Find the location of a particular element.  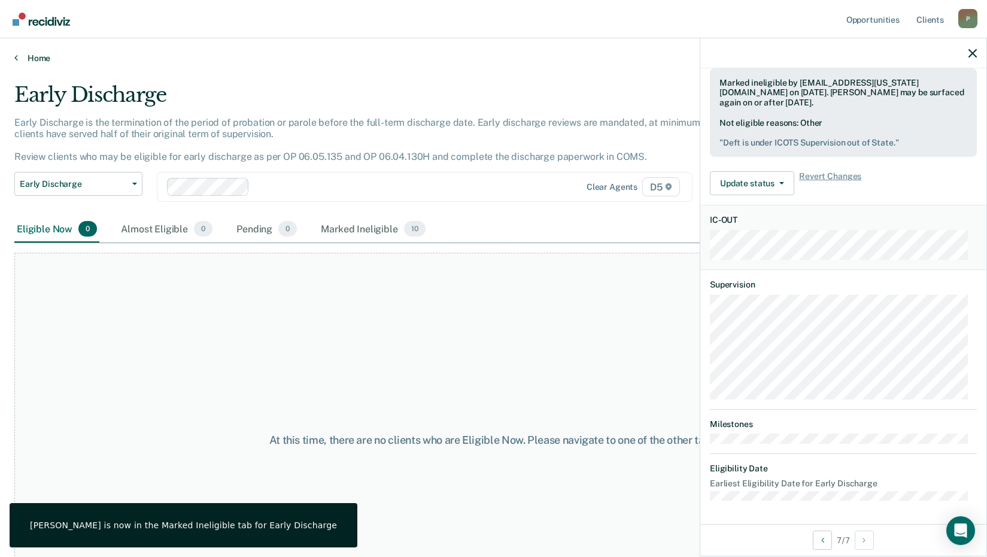

span: Early Discharge is located at coordinates (74, 184).